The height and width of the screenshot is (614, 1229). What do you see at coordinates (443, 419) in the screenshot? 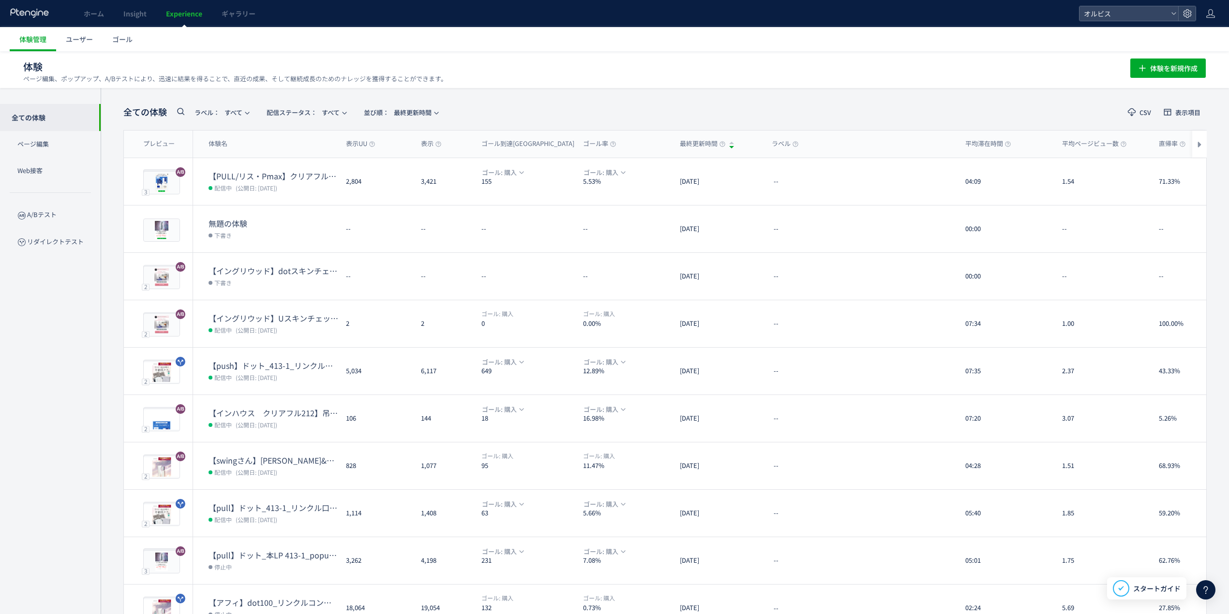
I see `div: 144` at bounding box center [443, 419].